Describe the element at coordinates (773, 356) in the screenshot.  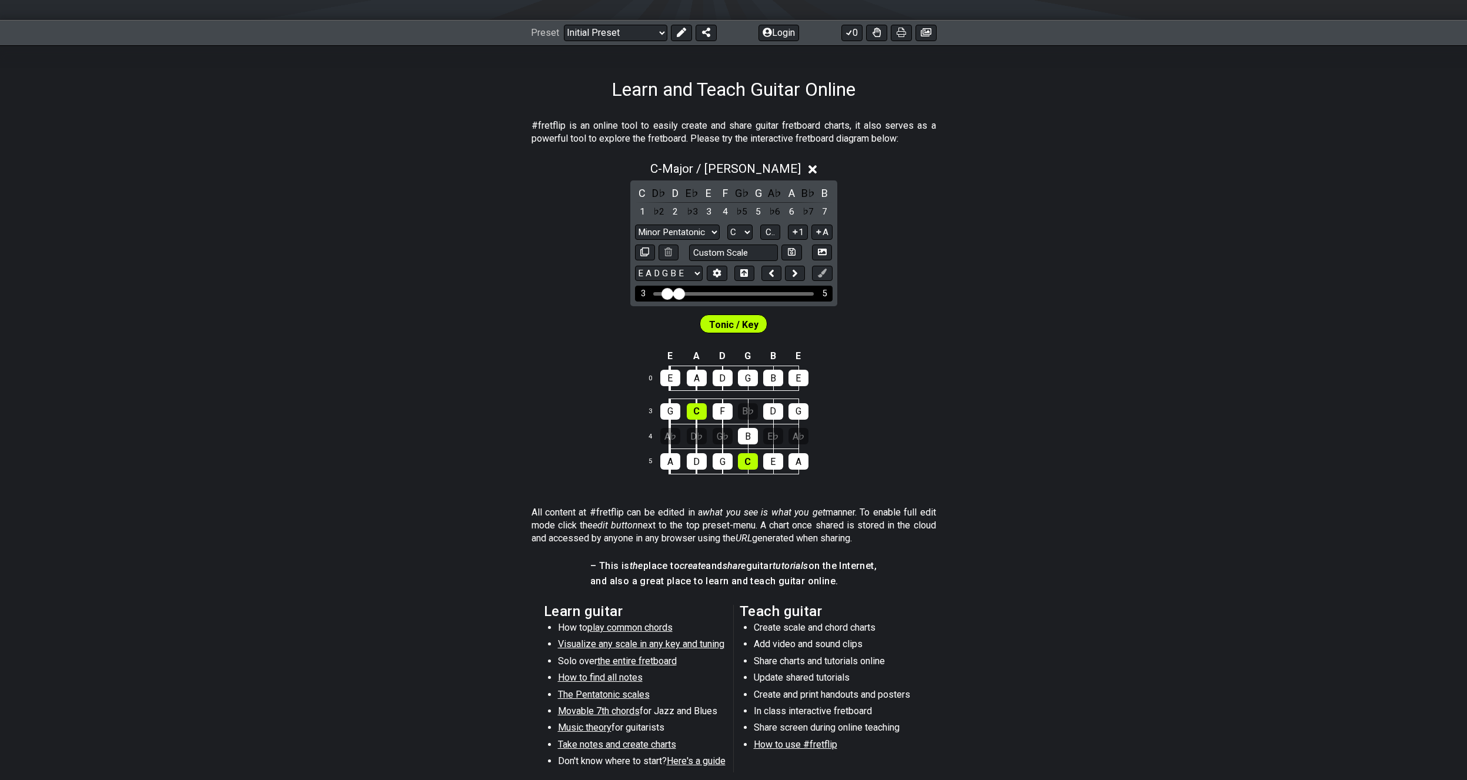
I see `td: B` at that location.